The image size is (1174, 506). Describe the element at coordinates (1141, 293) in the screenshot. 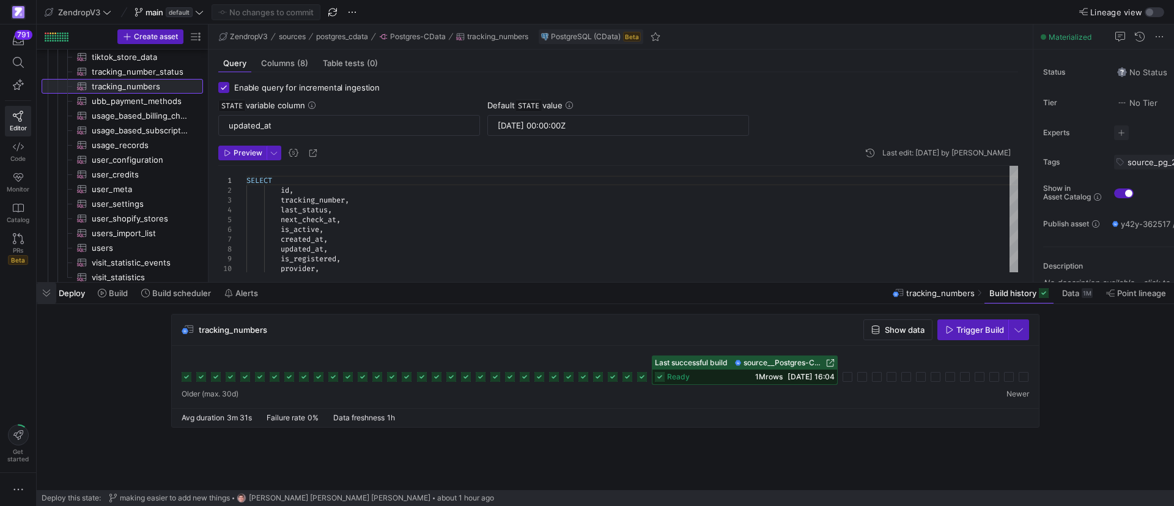

I see `span: Point lineage` at that location.